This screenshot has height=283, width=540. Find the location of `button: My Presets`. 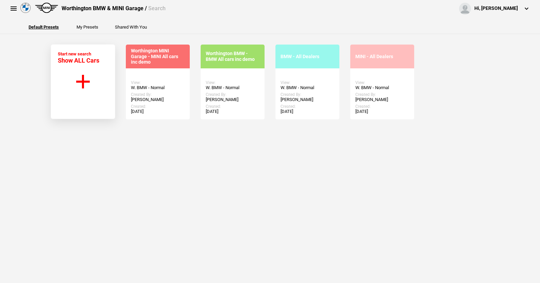

button: My Presets is located at coordinates (87, 27).